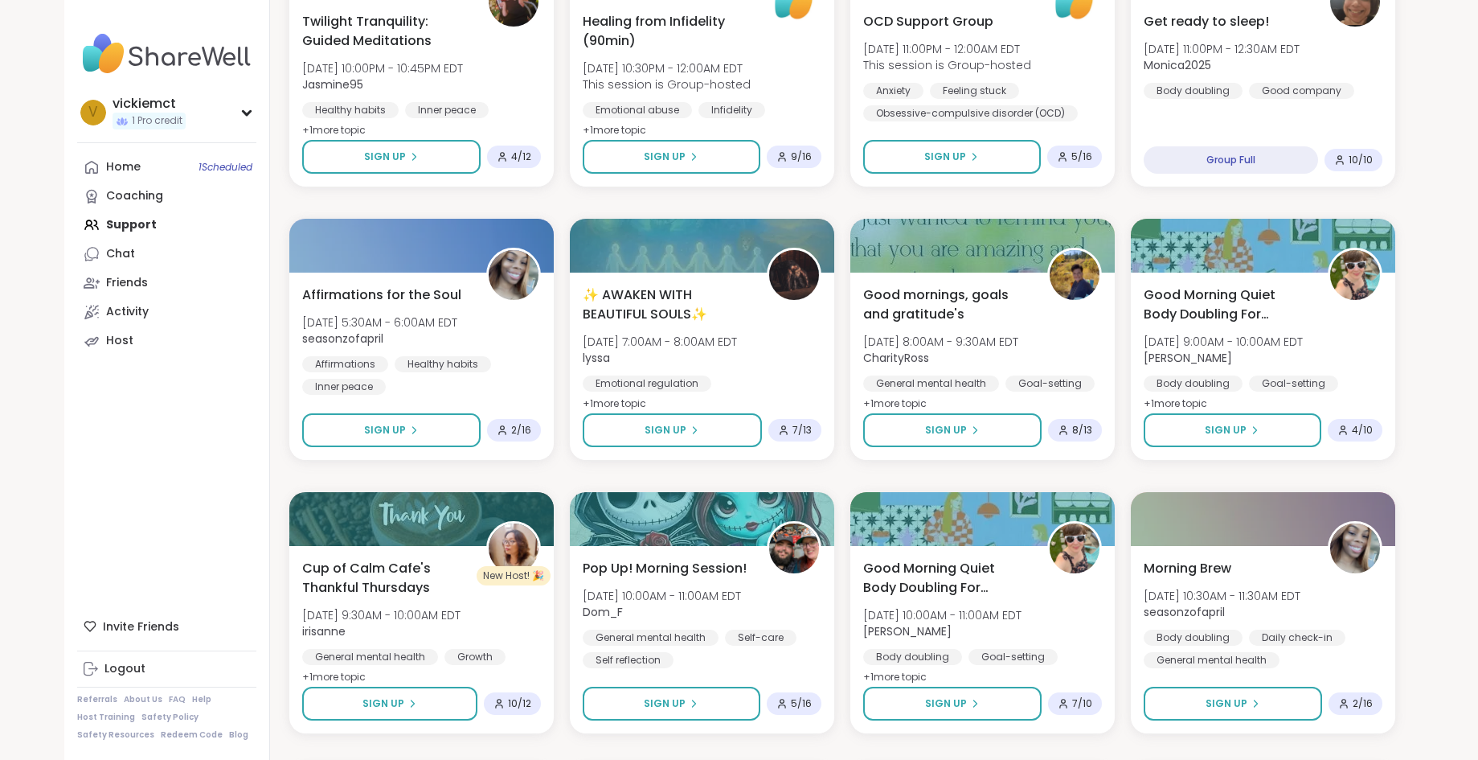 This screenshot has height=760, width=1478. What do you see at coordinates (143, 699) in the screenshot?
I see `a: About Us` at bounding box center [143, 699].